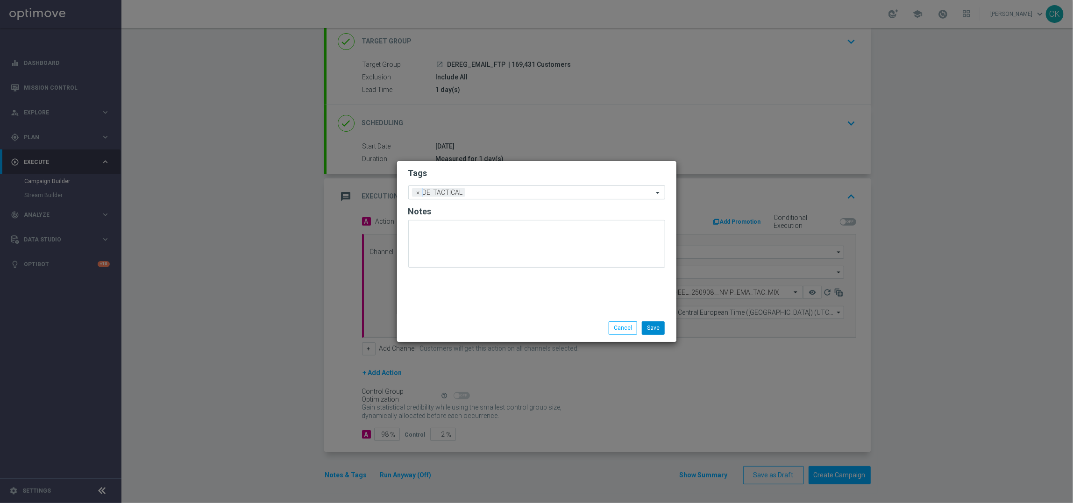  What do you see at coordinates (537, 212) in the screenshot?
I see `h2: Notes` at bounding box center [537, 212].